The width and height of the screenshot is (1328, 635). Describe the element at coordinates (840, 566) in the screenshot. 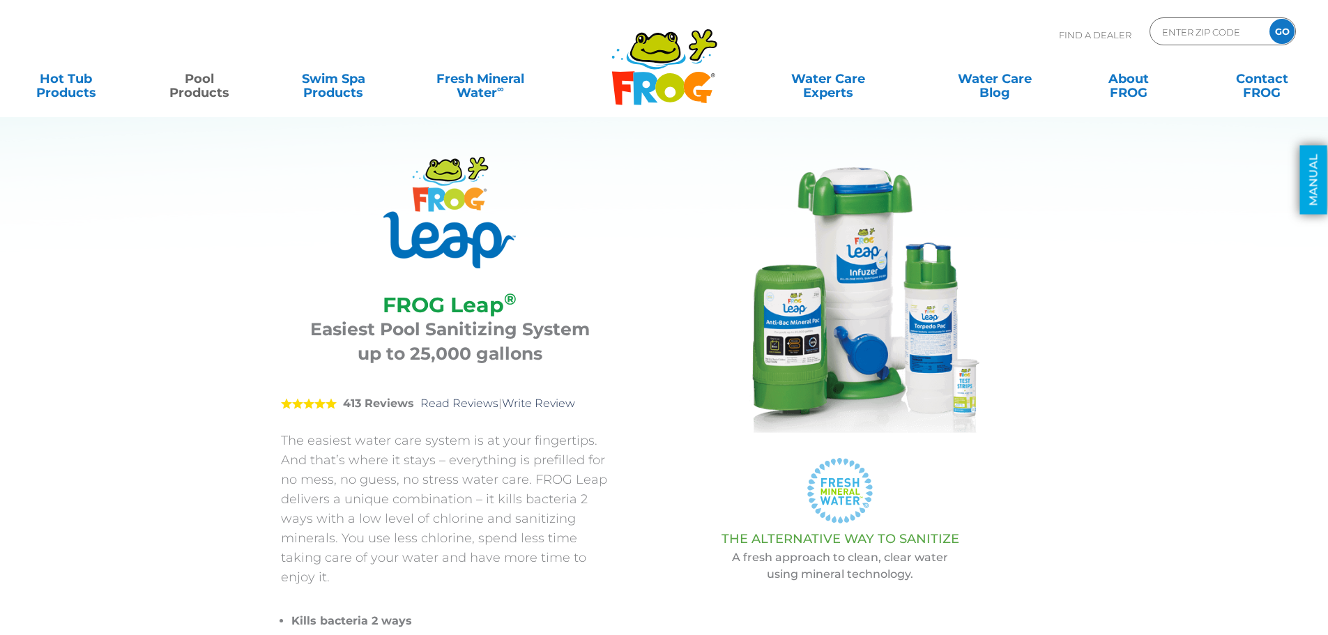

I see `p: A fresh approach to clean, clear water using mineral technology.` at that location.